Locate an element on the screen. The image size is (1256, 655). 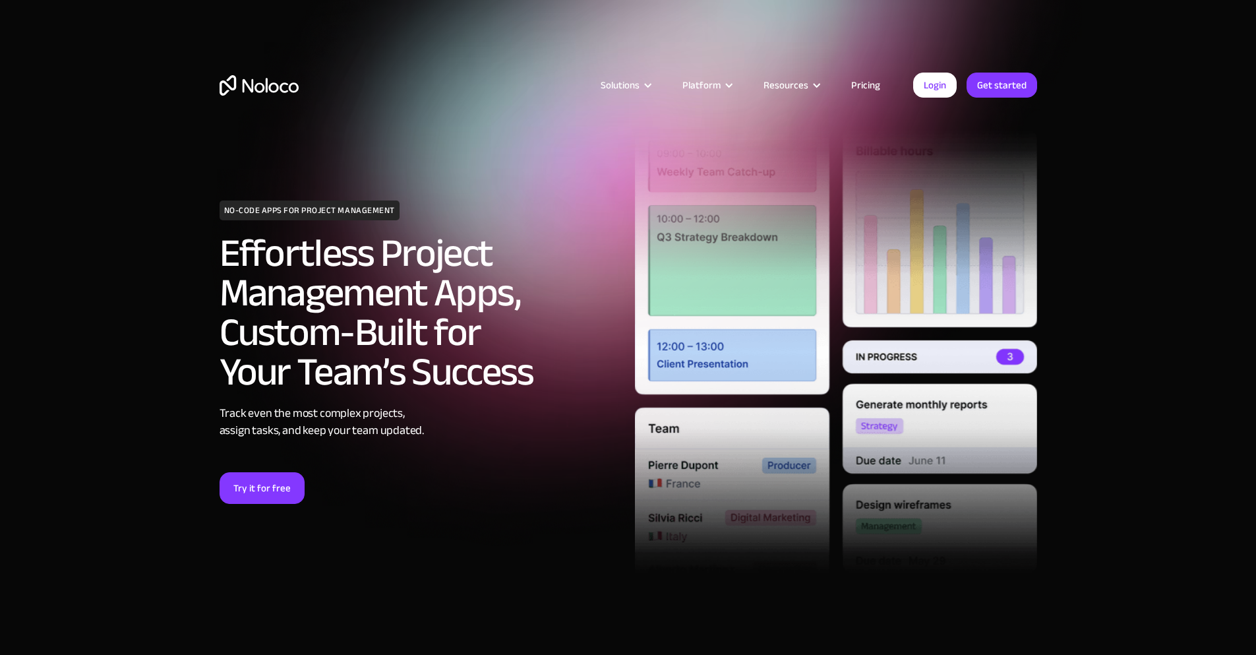
a: Login is located at coordinates (935, 85).